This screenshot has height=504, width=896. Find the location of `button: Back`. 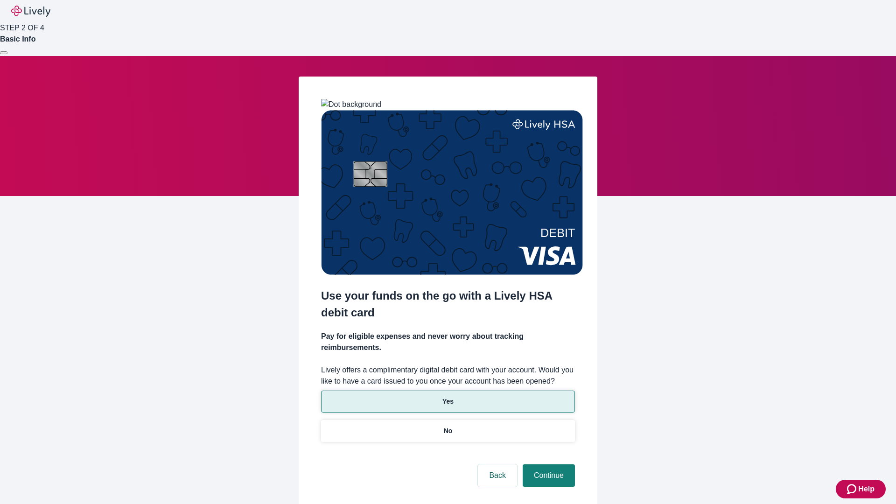

button: Back is located at coordinates (498, 476).